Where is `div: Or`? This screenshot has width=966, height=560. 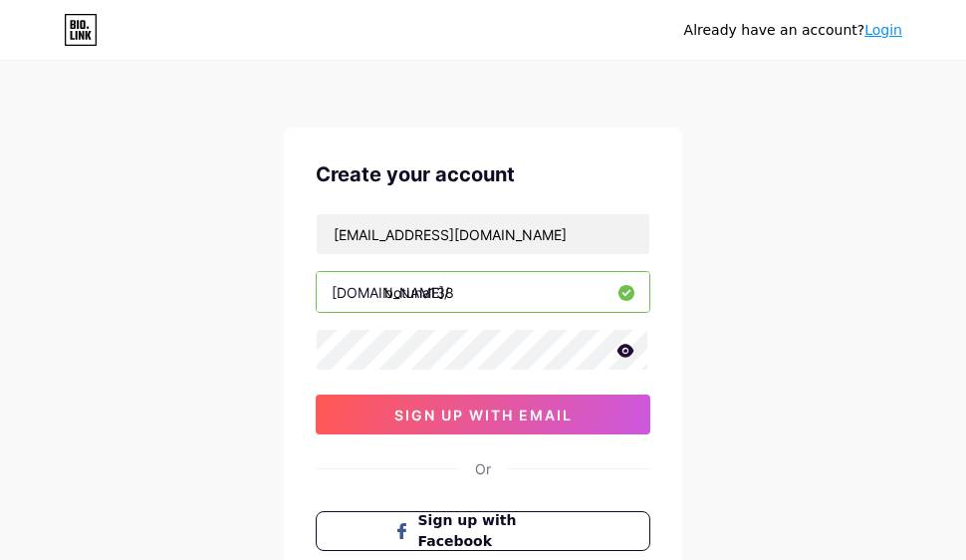
div: Or is located at coordinates (483, 468).